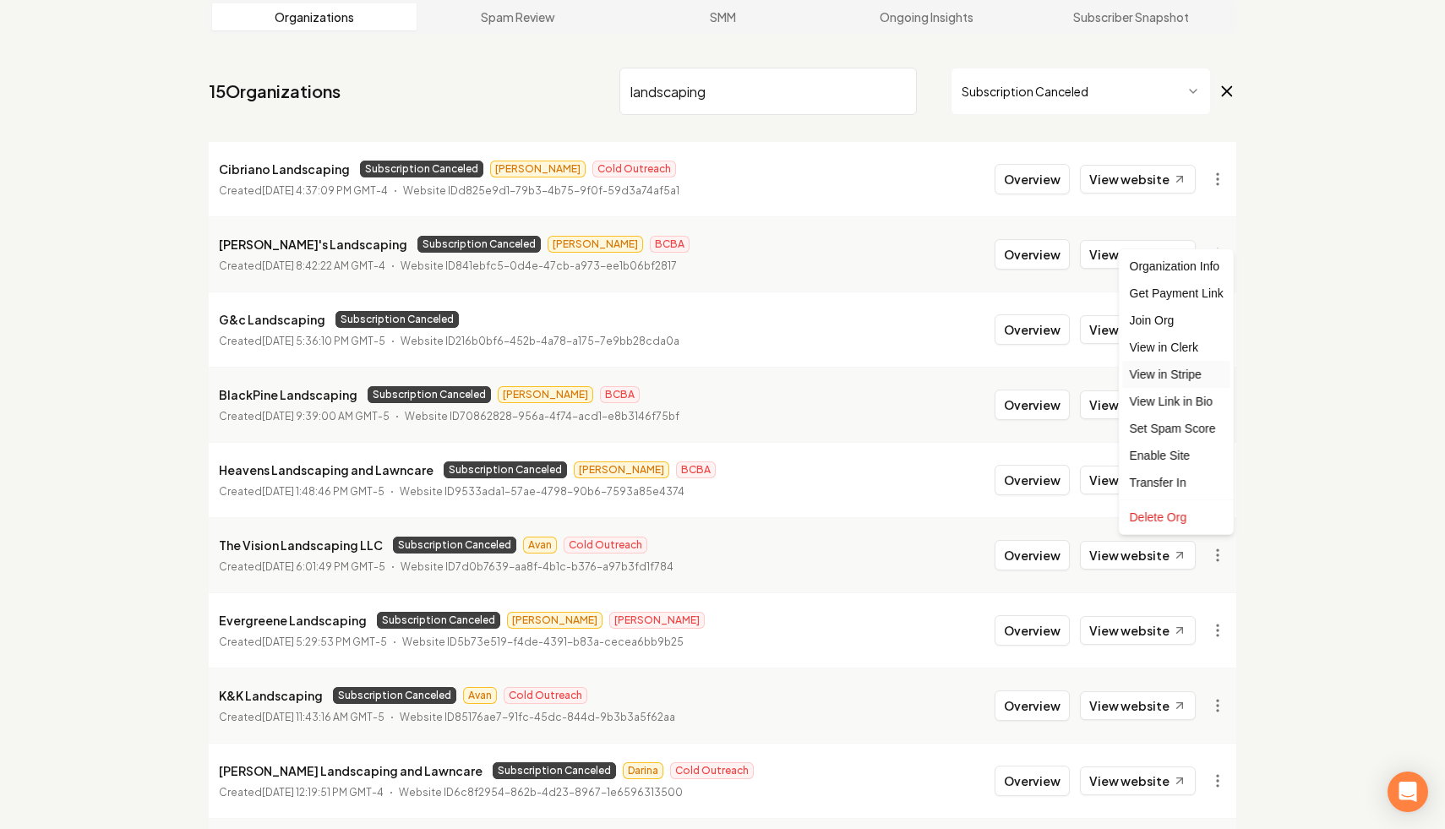 This screenshot has width=1445, height=829. What do you see at coordinates (1176, 347) in the screenshot?
I see `a: View in Clerk` at bounding box center [1176, 347].